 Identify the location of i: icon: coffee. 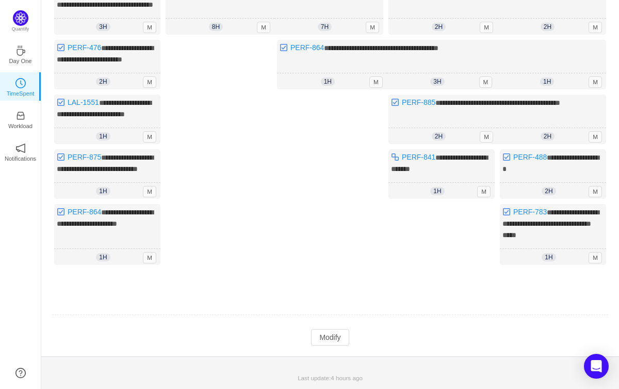
(21, 51).